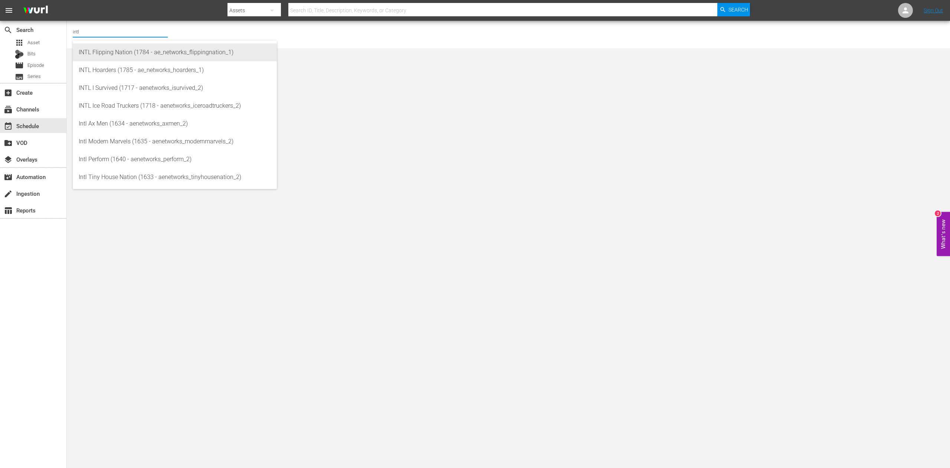 This screenshot has width=950, height=468. What do you see at coordinates (19, 54) in the screenshot?
I see `div: Bits` at bounding box center [19, 54].